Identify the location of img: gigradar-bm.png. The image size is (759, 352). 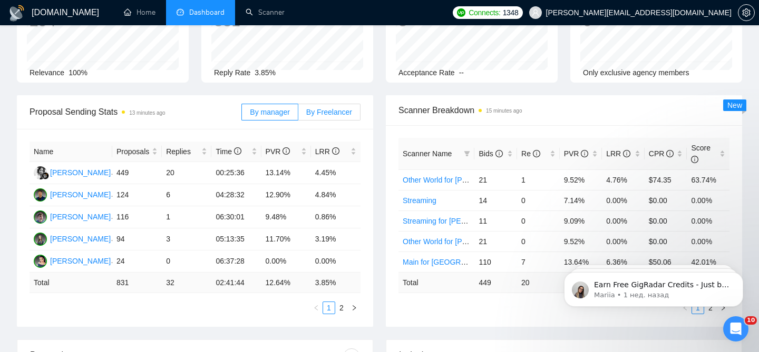
(45, 176).